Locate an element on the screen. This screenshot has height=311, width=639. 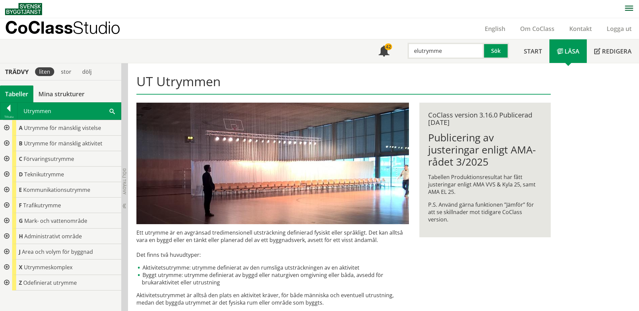
span: B is located at coordinates (21, 144).